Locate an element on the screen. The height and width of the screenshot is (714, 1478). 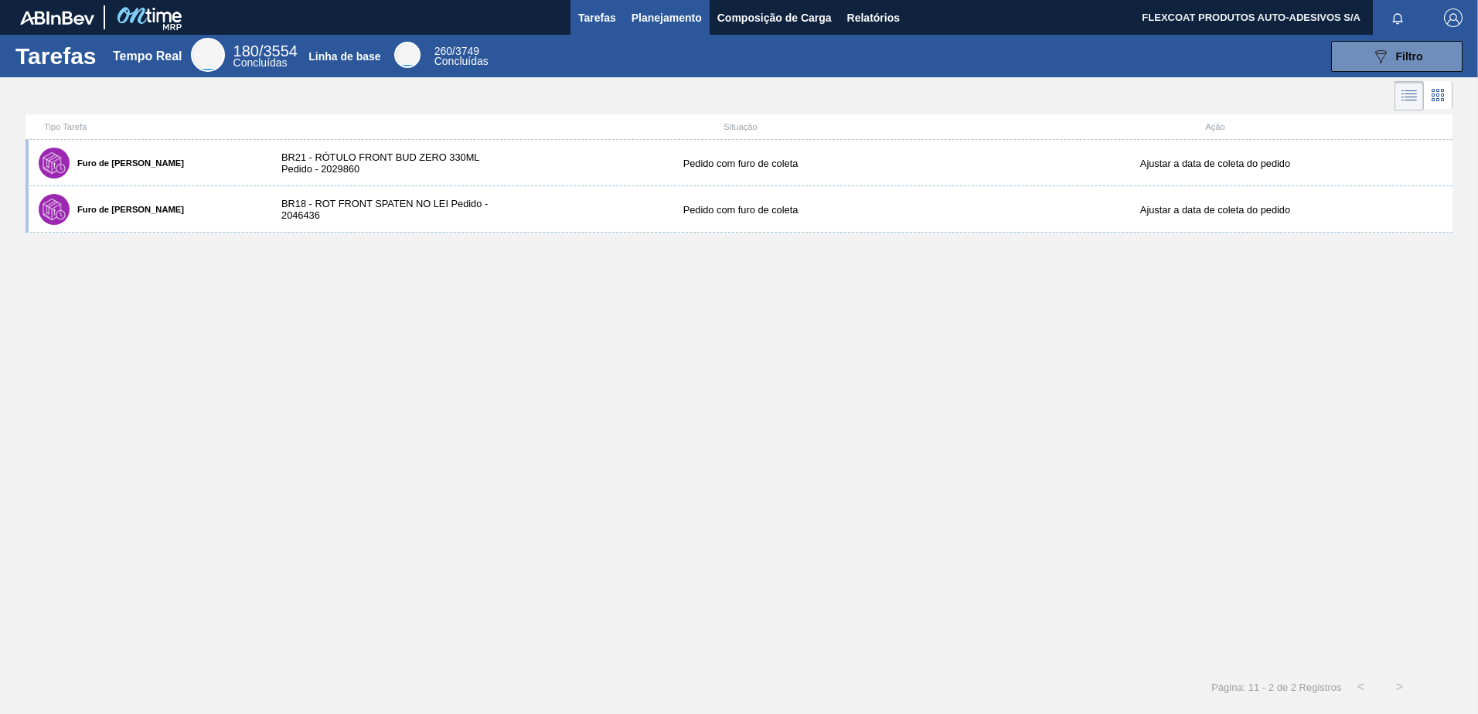
span: Tarefas is located at coordinates (597, 18).